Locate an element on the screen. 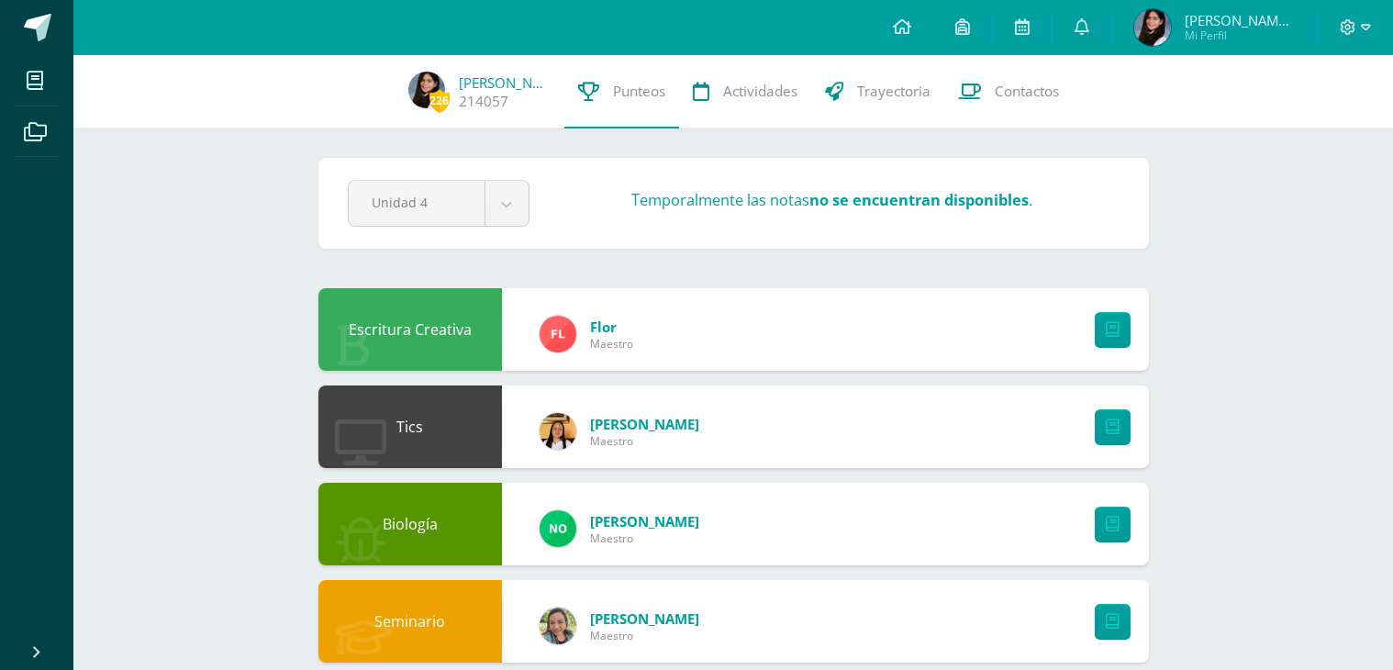 The width and height of the screenshot is (1393, 670). img: 122e9714e10bb4c5f892dd210be2c6fb.png is located at coordinates (558, 626).